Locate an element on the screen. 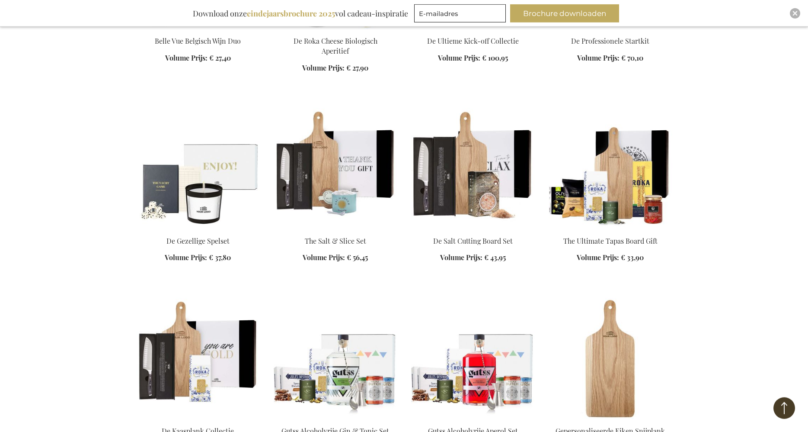 The width and height of the screenshot is (808, 432). button: Brochure downloaden is located at coordinates (565, 13).